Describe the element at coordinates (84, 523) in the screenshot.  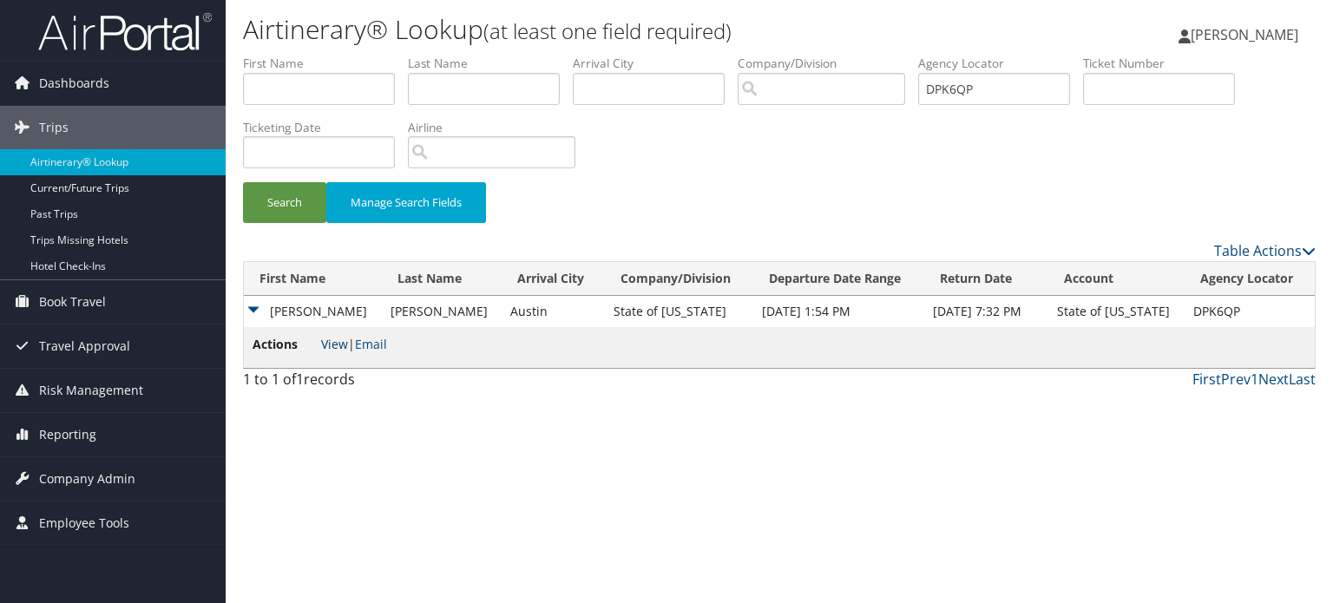
I see `span: Employee Tools` at that location.